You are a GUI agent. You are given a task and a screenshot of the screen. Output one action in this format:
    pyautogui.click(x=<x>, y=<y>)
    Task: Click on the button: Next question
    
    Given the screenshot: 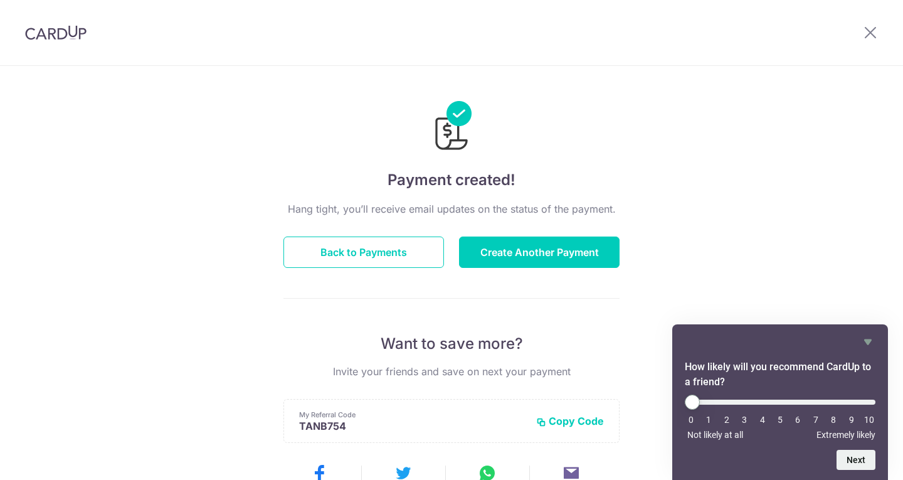 What is the action you would take?
    pyautogui.click(x=856, y=460)
    